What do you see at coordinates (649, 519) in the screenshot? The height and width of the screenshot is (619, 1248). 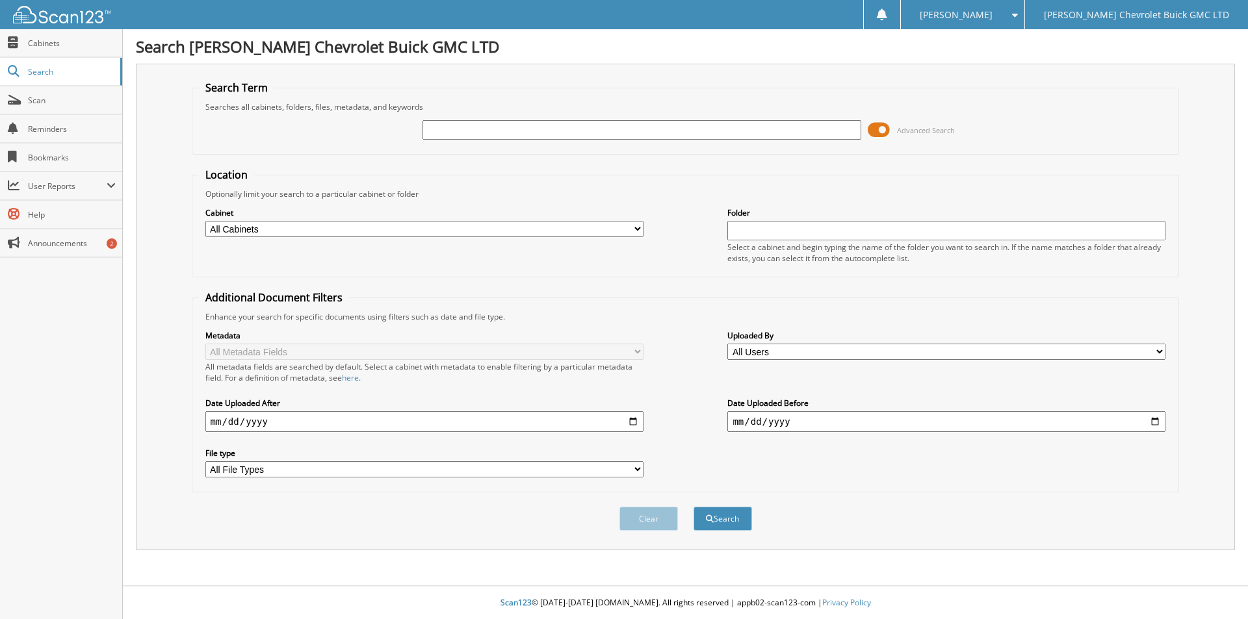 I see `button: Clear` at bounding box center [649, 519].